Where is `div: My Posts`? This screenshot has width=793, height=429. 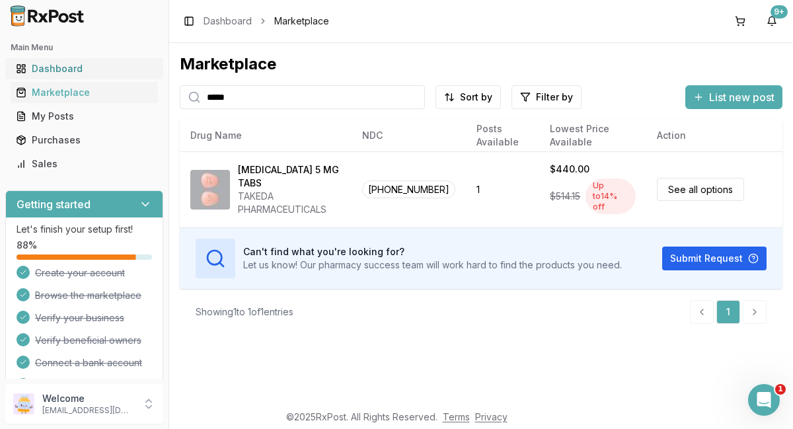
div: My Posts is located at coordinates (84, 116).